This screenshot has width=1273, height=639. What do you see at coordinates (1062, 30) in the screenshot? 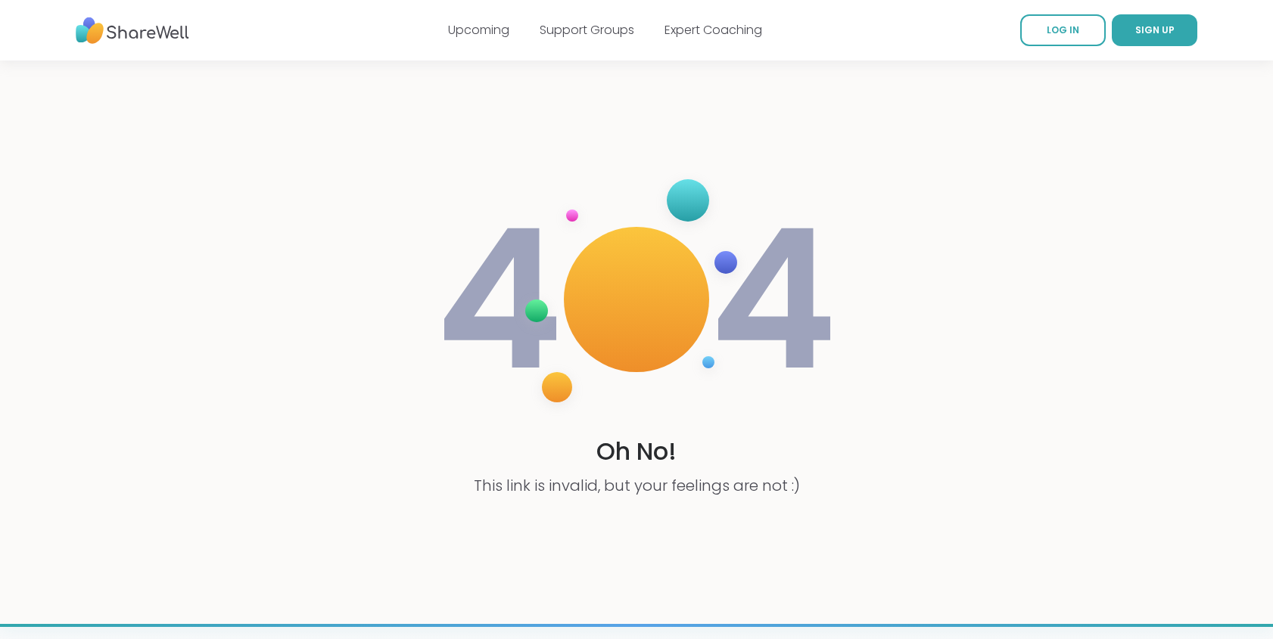
I see `a: LOG IN` at bounding box center [1062, 30].